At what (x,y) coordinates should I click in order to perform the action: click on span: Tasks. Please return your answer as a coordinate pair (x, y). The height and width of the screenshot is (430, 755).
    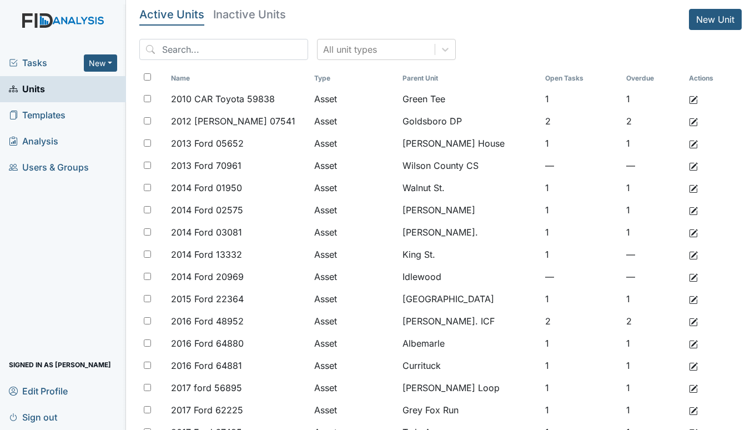
    Looking at the image, I should click on (46, 63).